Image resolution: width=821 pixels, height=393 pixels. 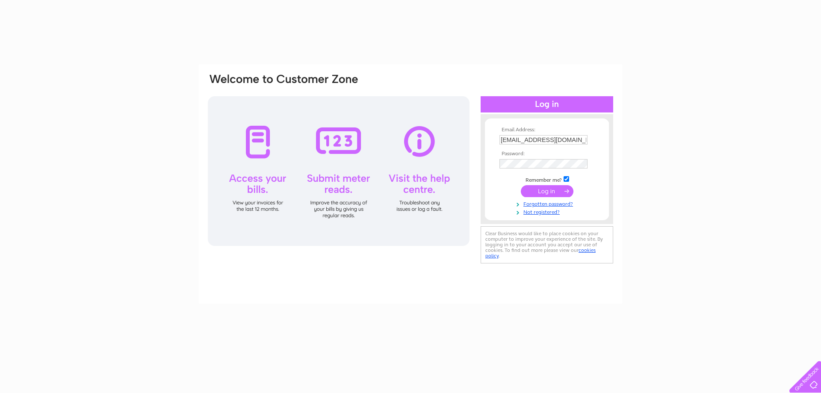 I want to click on a: Forgotten password?, so click(x=548, y=203).